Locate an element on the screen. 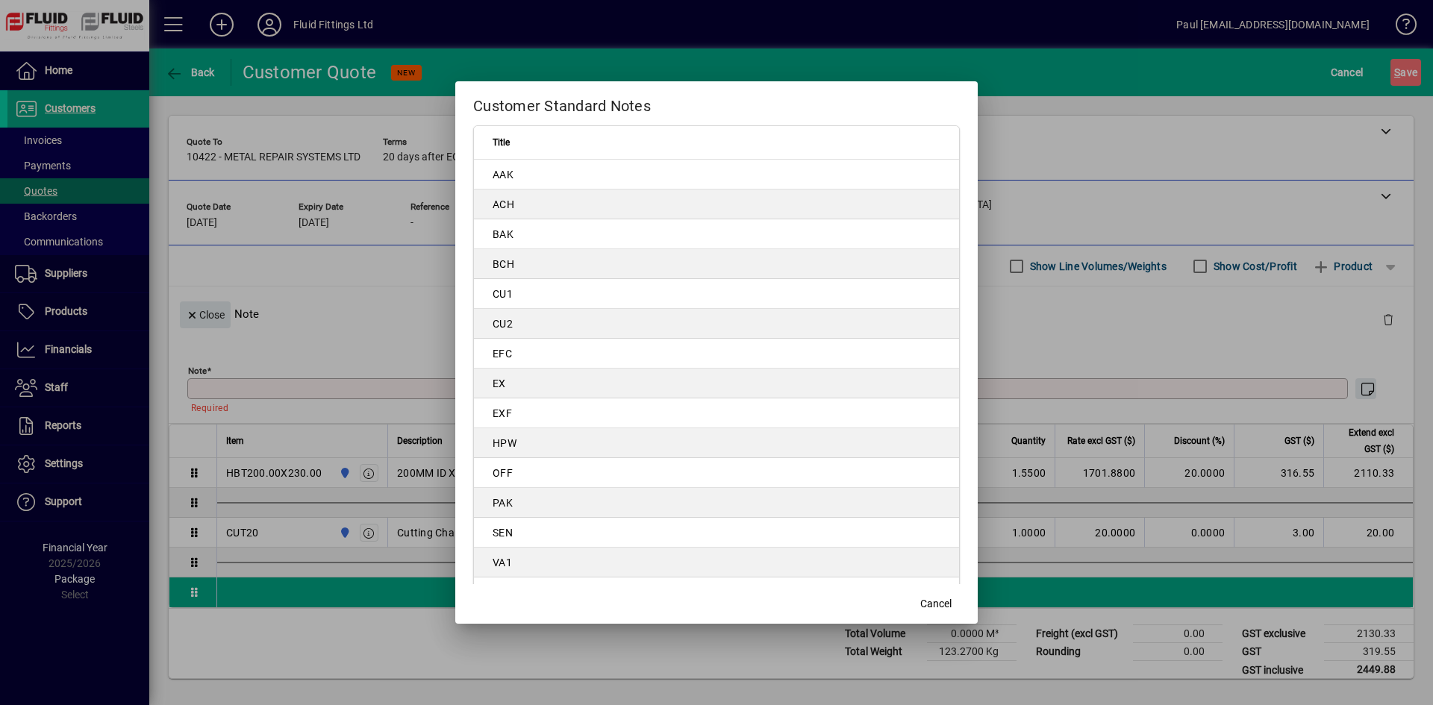 This screenshot has width=1433, height=705. td: SEN is located at coordinates (716, 533).